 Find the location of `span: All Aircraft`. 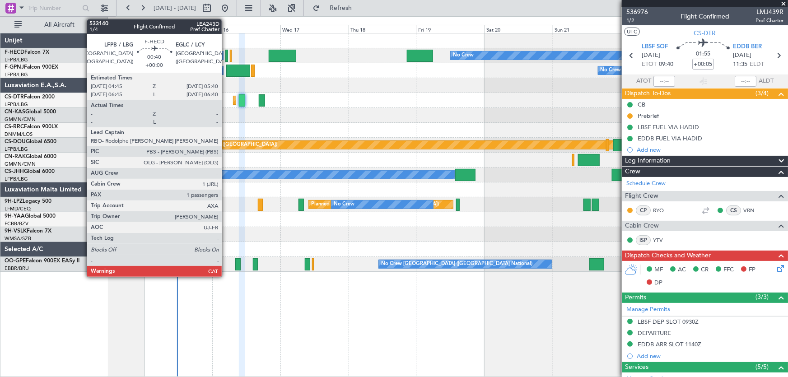

span: All Aircraft is located at coordinates (59, 25).